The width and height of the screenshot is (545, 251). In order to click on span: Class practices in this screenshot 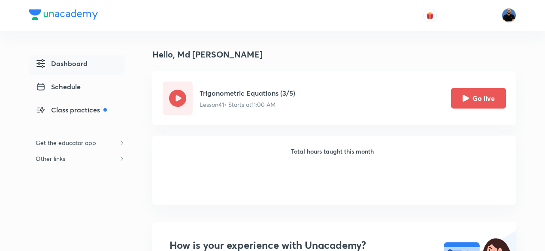, I will do `click(71, 110)`.